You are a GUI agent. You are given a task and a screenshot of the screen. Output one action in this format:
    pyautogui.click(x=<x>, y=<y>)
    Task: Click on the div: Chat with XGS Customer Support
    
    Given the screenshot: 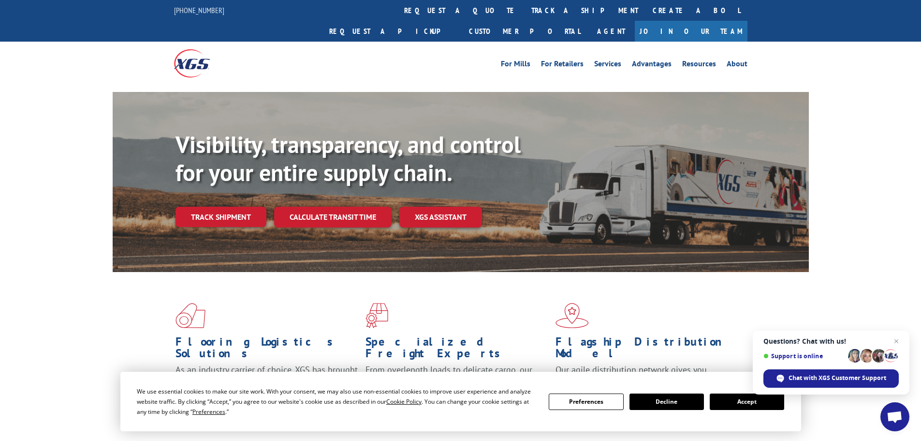 What is the action you would take?
    pyautogui.click(x=831, y=378)
    